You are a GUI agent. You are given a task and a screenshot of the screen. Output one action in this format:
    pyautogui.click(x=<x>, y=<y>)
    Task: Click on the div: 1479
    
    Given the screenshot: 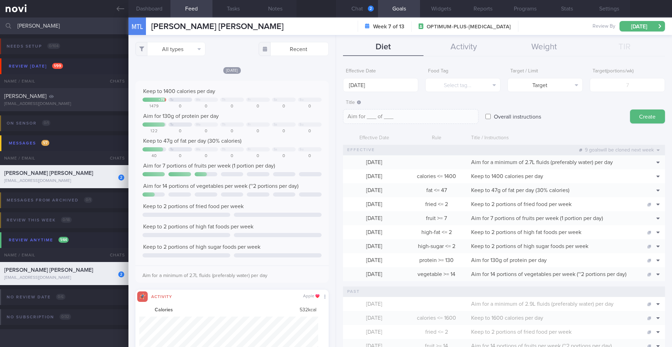 What is the action you would take?
    pyautogui.click(x=154, y=106)
    